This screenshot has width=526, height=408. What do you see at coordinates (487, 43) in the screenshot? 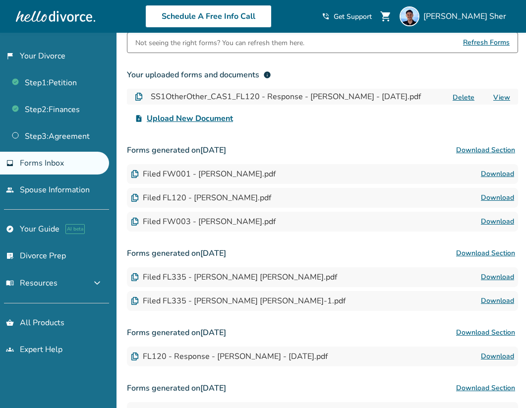
I see `span: Refresh Forms` at bounding box center [487, 43].